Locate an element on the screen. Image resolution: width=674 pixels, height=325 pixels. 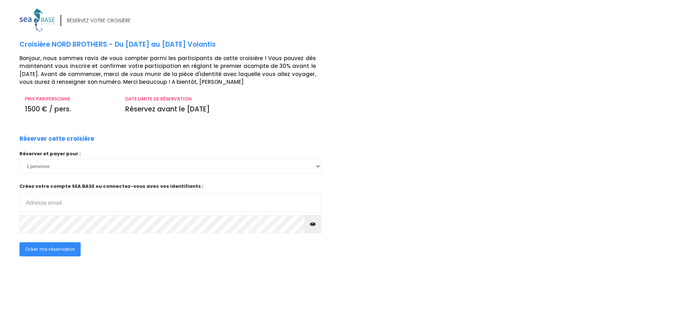
p: DATE LIMITE DE RÉSERVATION is located at coordinates (220, 99).